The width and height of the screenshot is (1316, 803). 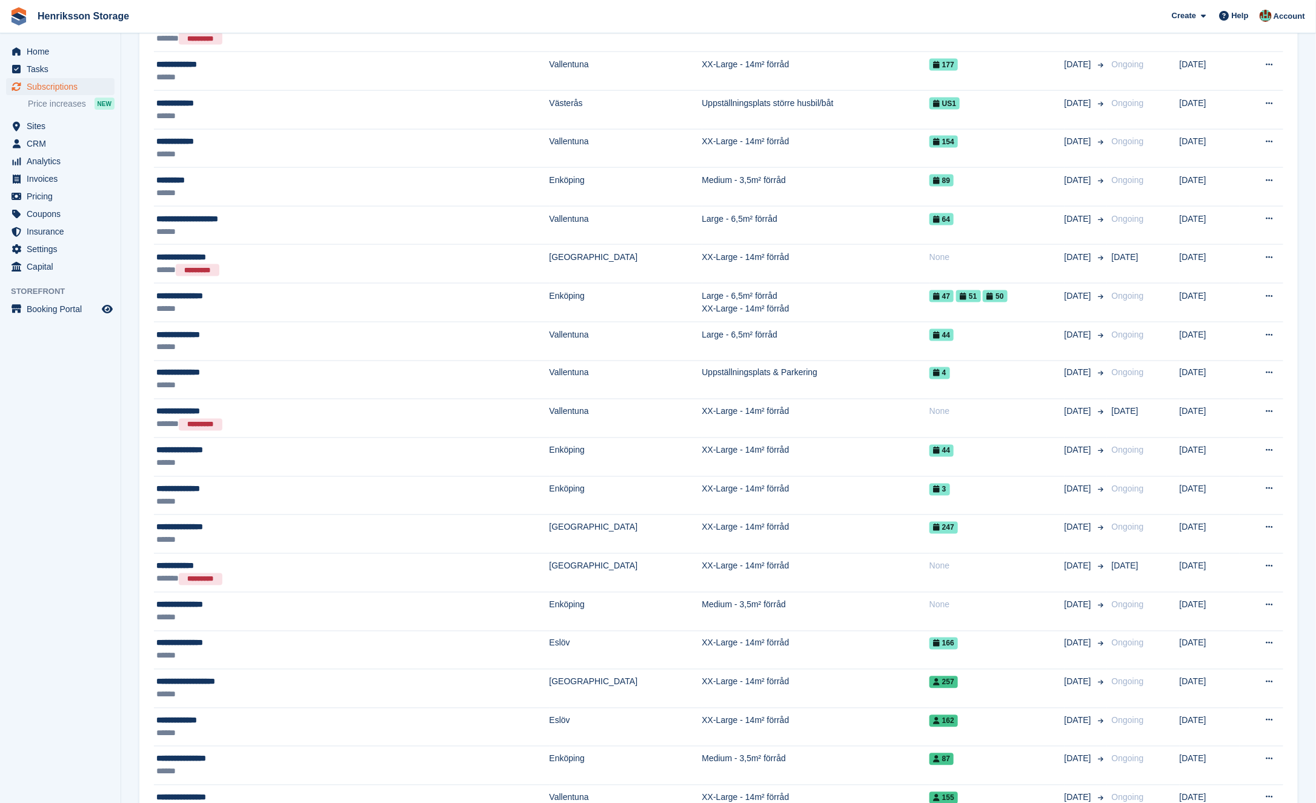 What do you see at coordinates (63, 309) in the screenshot?
I see `span: Booking Portal` at bounding box center [63, 309].